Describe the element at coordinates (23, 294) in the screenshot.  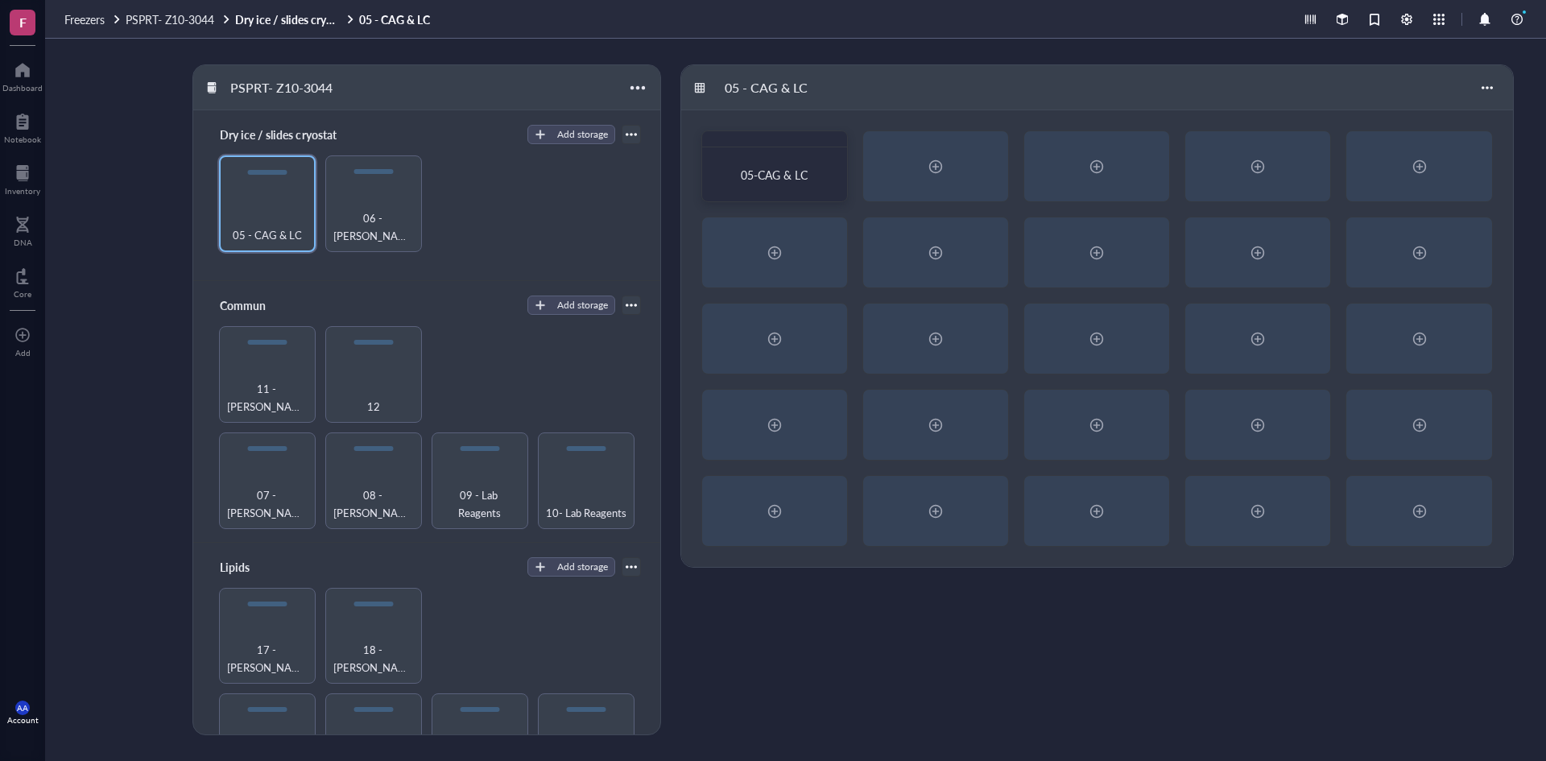
I see `div: Core` at that location.